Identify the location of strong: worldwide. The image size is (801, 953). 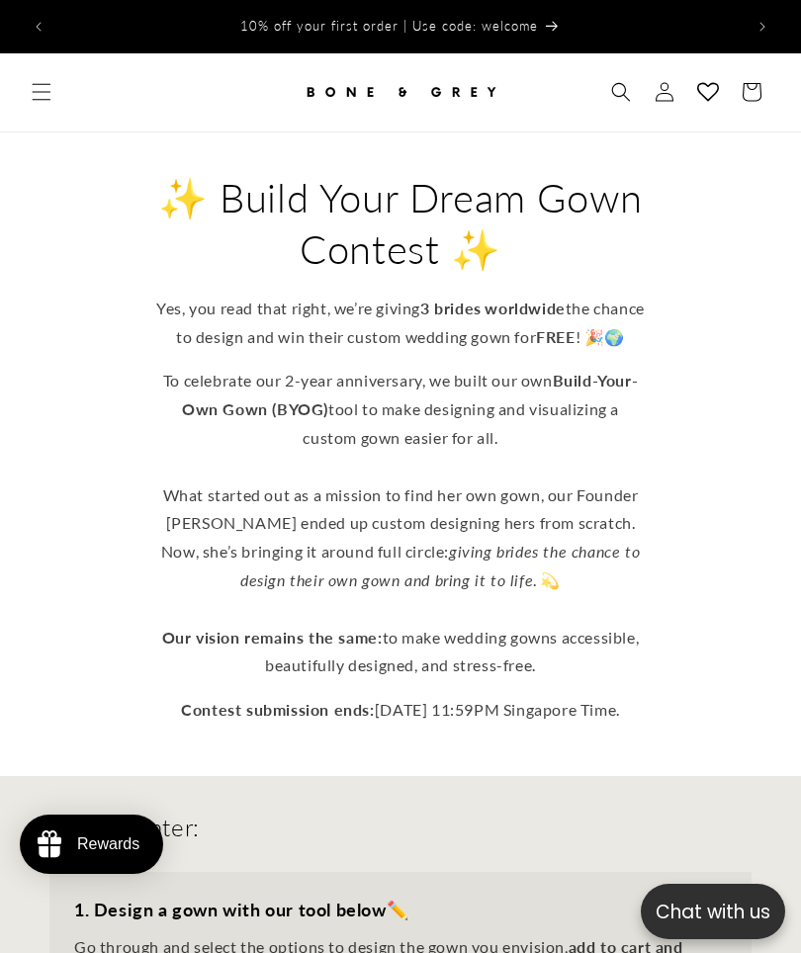
(524, 308).